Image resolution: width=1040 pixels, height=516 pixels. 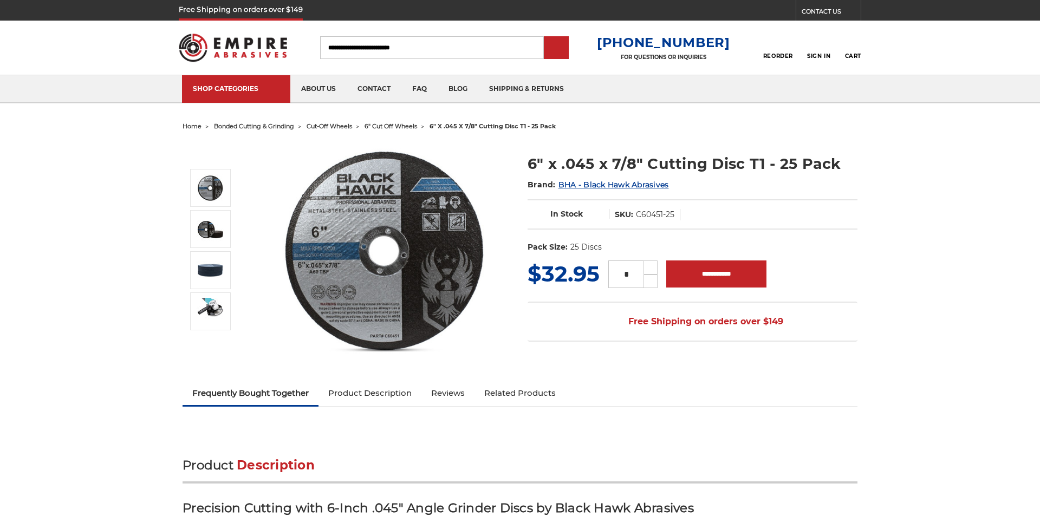 What do you see at coordinates (329, 126) in the screenshot?
I see `a: cut-off wheels` at bounding box center [329, 126].